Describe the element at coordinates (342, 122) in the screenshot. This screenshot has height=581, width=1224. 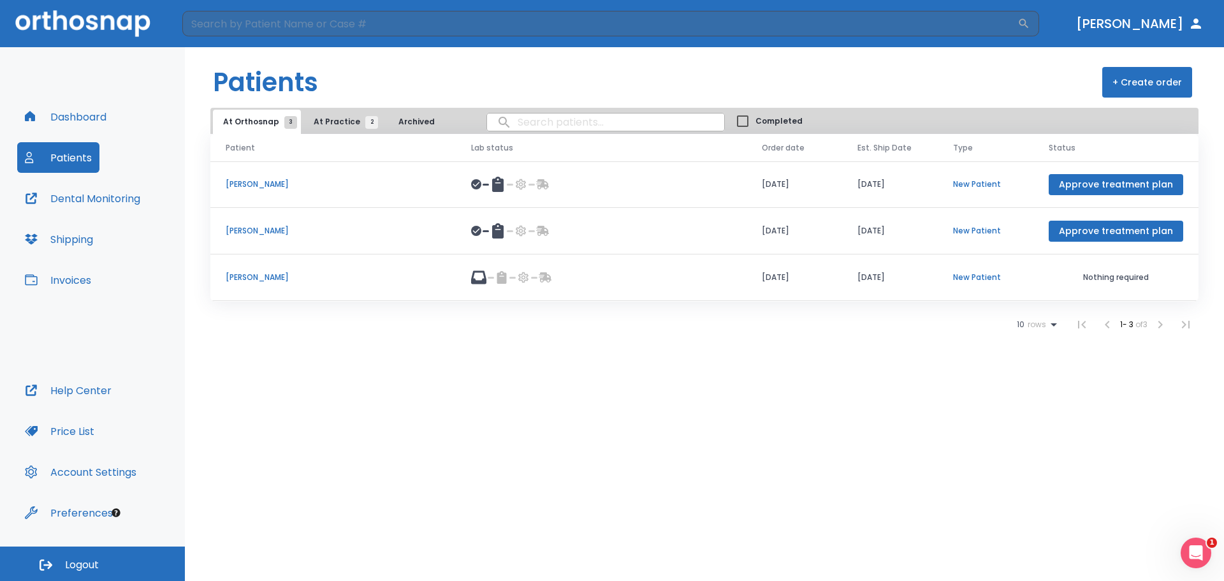
I see `span: At Practice` at that location.